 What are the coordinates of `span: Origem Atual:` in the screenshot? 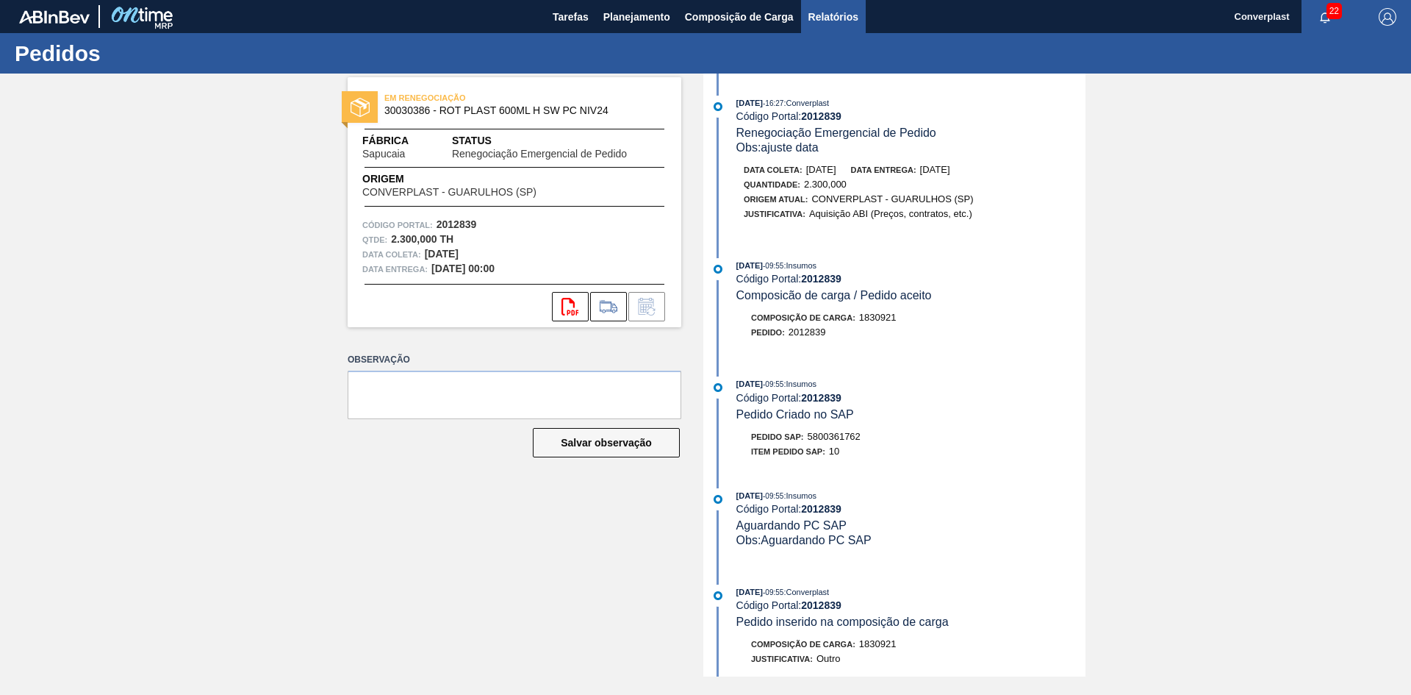 It's located at (775, 199).